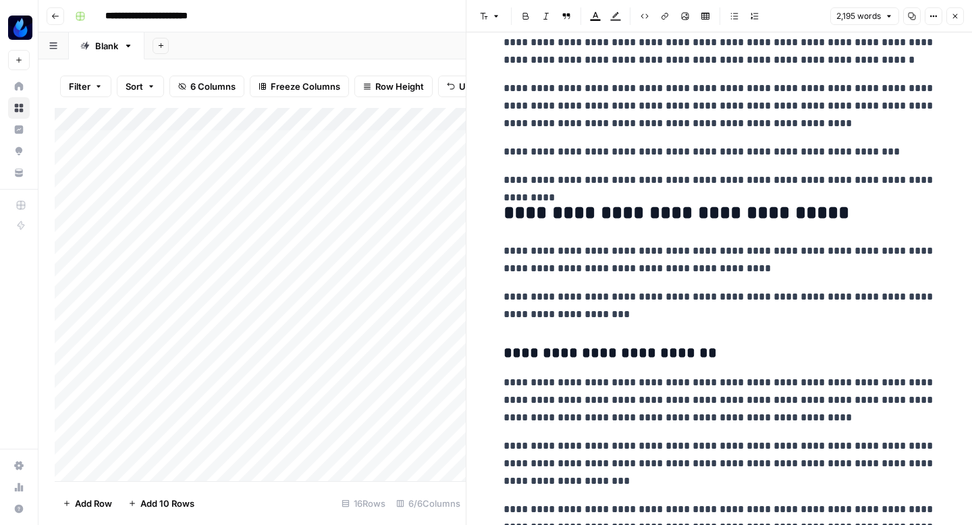  What do you see at coordinates (858, 16) in the screenshot?
I see `span: 2,195 words` at bounding box center [858, 16].